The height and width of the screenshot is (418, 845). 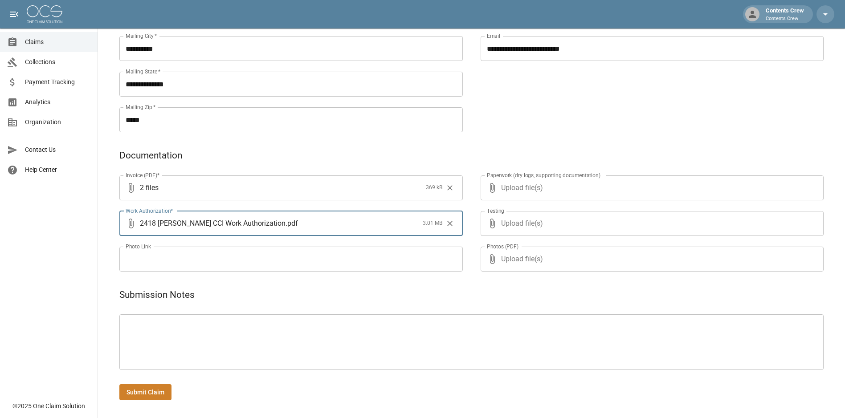 What do you see at coordinates (57, 42) in the screenshot?
I see `span: Claims` at bounding box center [57, 42].